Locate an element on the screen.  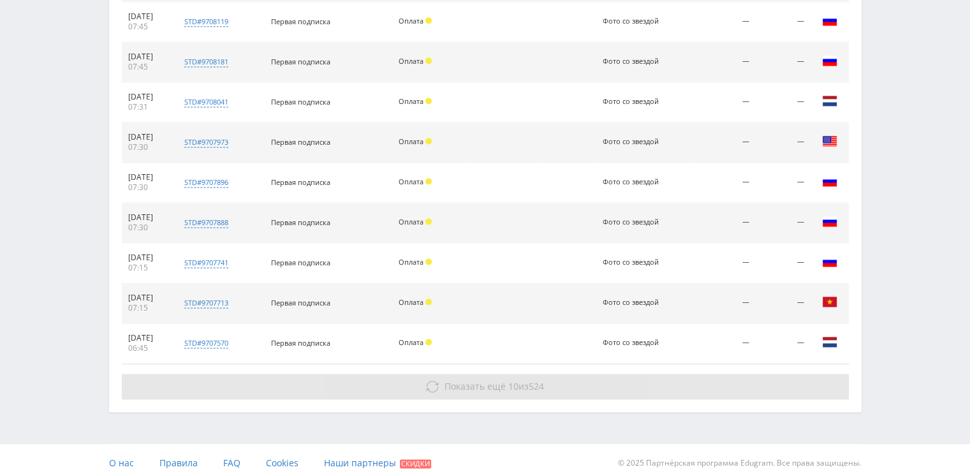
div: std#9707973 is located at coordinates (206, 142).